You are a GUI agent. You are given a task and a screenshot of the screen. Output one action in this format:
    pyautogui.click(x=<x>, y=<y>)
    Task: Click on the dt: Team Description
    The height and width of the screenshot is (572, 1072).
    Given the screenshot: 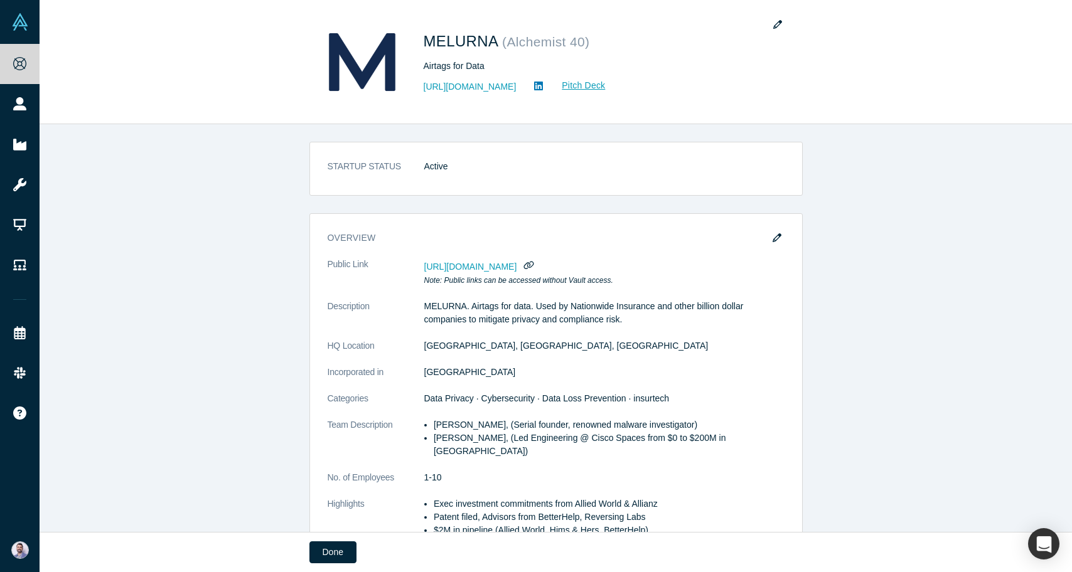 What is the action you would take?
    pyautogui.click(x=376, y=445)
    